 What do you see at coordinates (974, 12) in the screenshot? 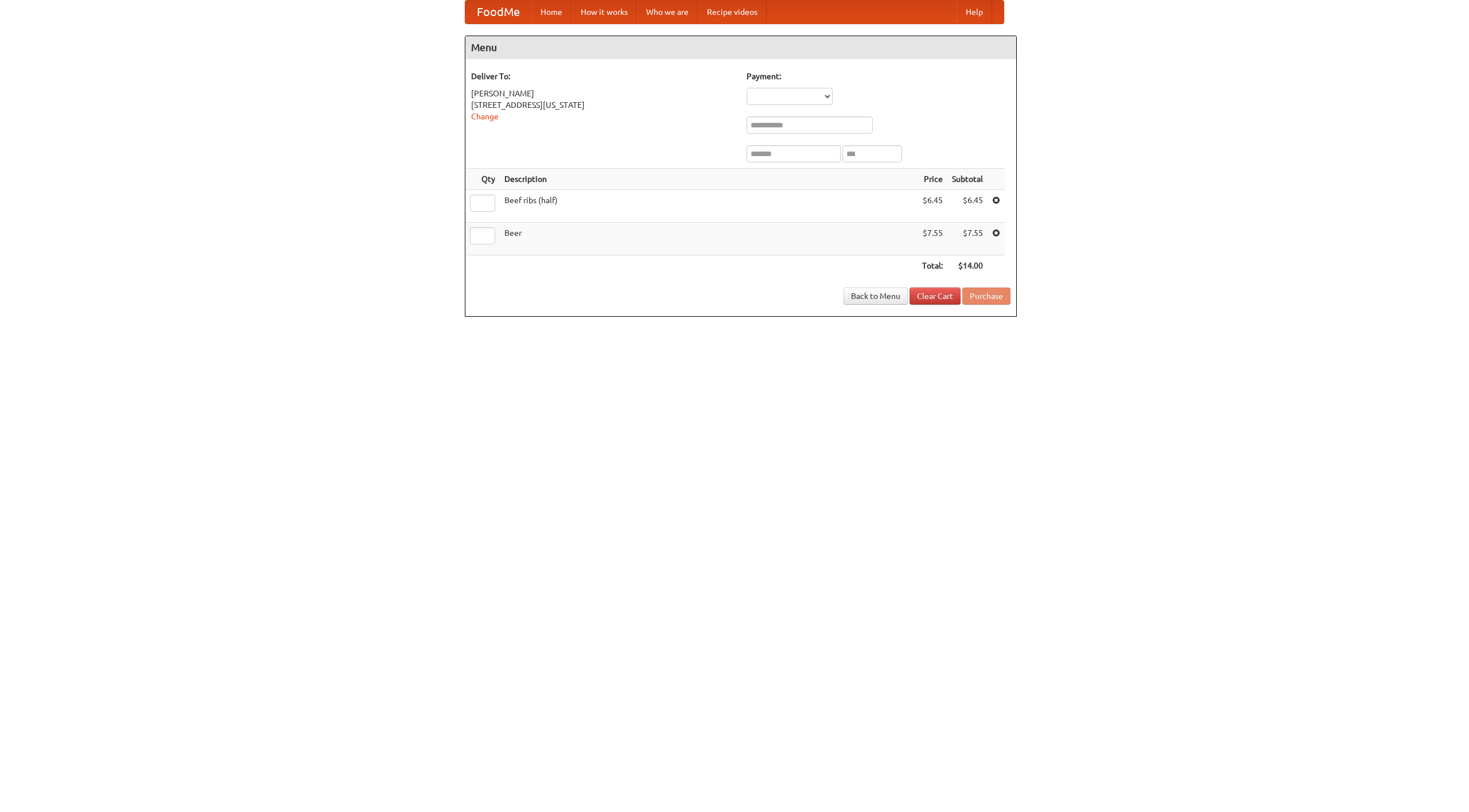
I see `a: Help` at bounding box center [974, 12].